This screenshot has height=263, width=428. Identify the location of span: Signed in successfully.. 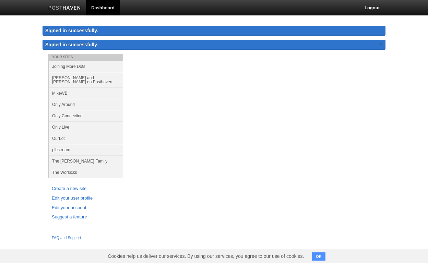
(72, 45).